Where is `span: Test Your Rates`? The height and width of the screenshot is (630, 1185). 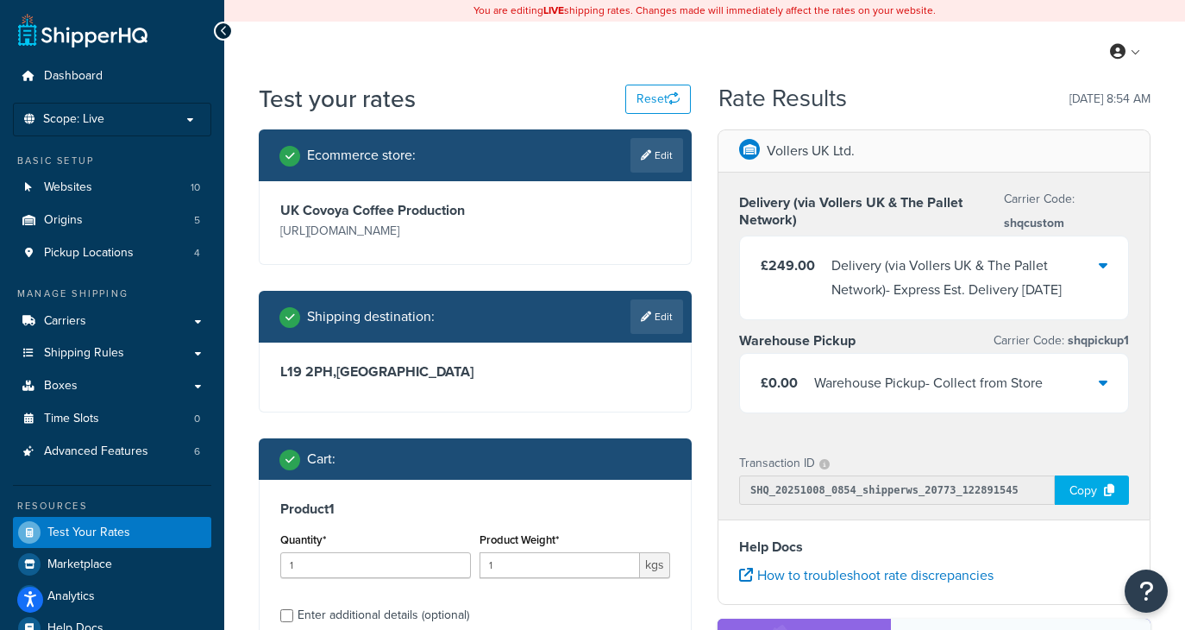 span: Test Your Rates is located at coordinates (89, 532).